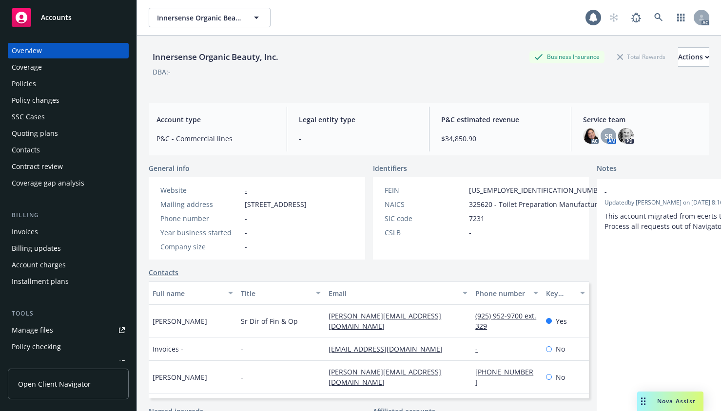  Describe the element at coordinates (192, 293) in the screenshot. I see `button: Full name` at that location.